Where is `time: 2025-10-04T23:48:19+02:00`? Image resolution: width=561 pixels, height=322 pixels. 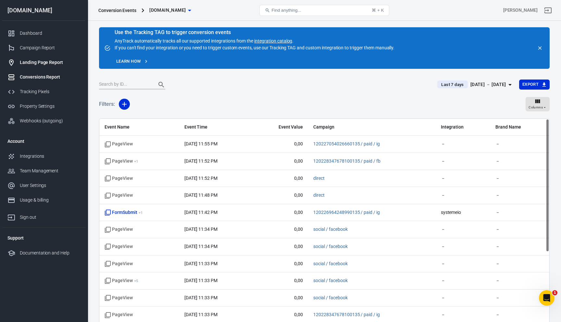 time: 2025-10-04T23:48:19+02:00 is located at coordinates (201, 195).